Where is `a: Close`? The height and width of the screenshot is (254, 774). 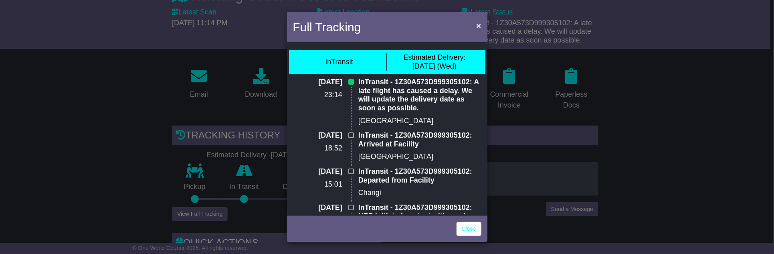 a: Close is located at coordinates (469, 229).